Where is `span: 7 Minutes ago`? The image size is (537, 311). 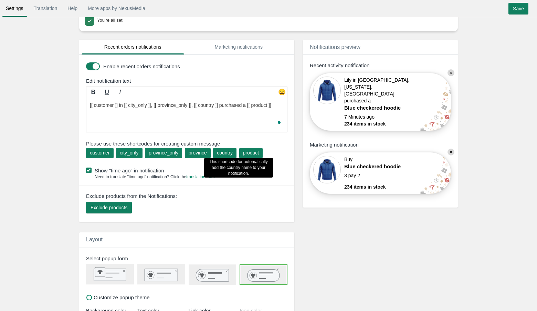 span: 7 Minutes ago is located at coordinates (363, 117).